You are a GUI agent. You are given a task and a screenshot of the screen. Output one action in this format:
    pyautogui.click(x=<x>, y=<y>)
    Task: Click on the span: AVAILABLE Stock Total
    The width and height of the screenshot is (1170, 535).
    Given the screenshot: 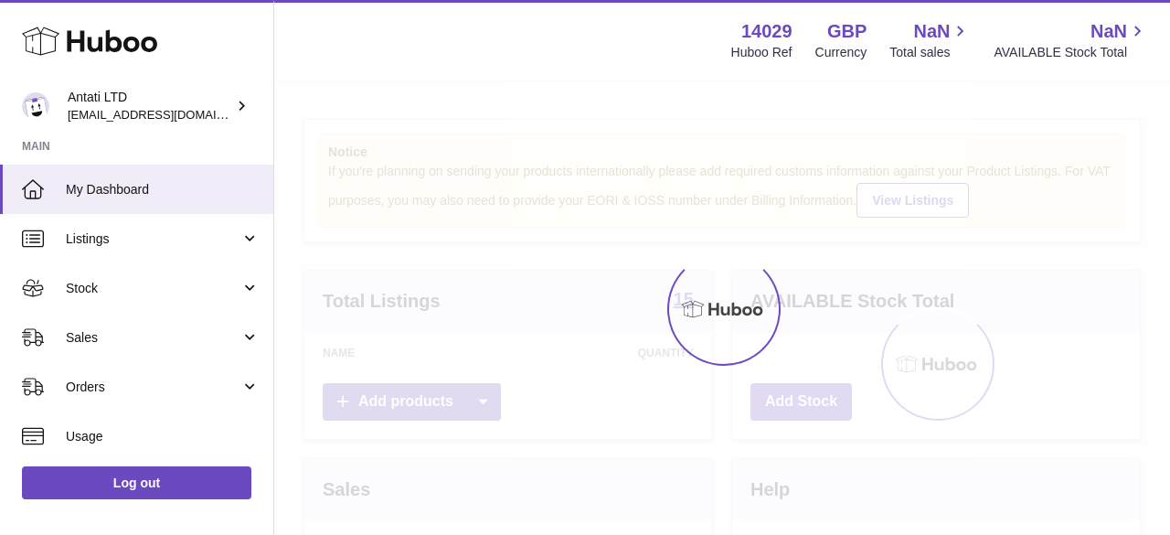 What is the action you would take?
    pyautogui.click(x=1071, y=52)
    